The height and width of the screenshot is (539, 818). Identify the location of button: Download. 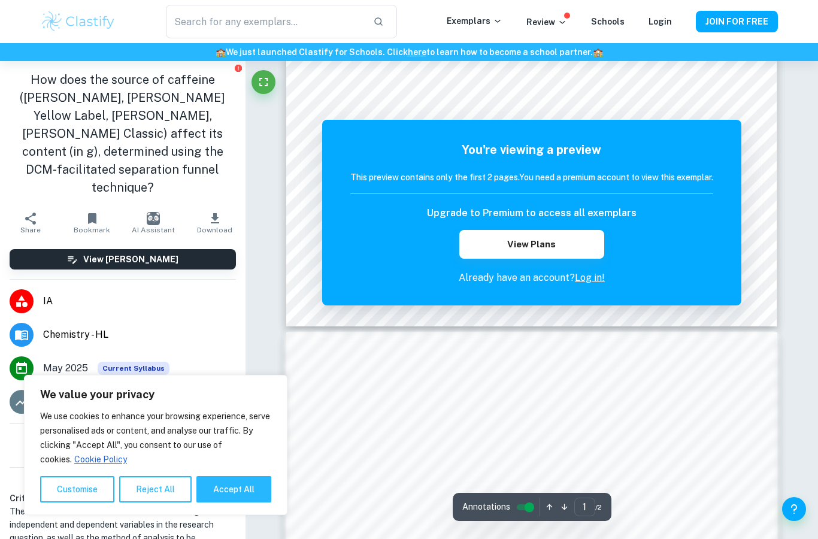
(214, 223).